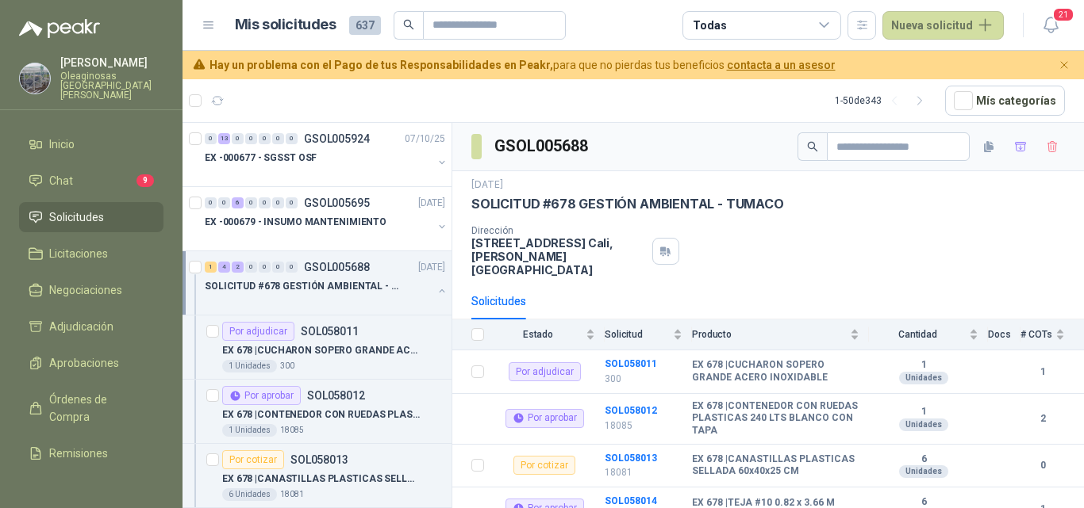  What do you see at coordinates (98, 409) in the screenshot?
I see `span: Órdenes de Compra` at bounding box center [98, 409].